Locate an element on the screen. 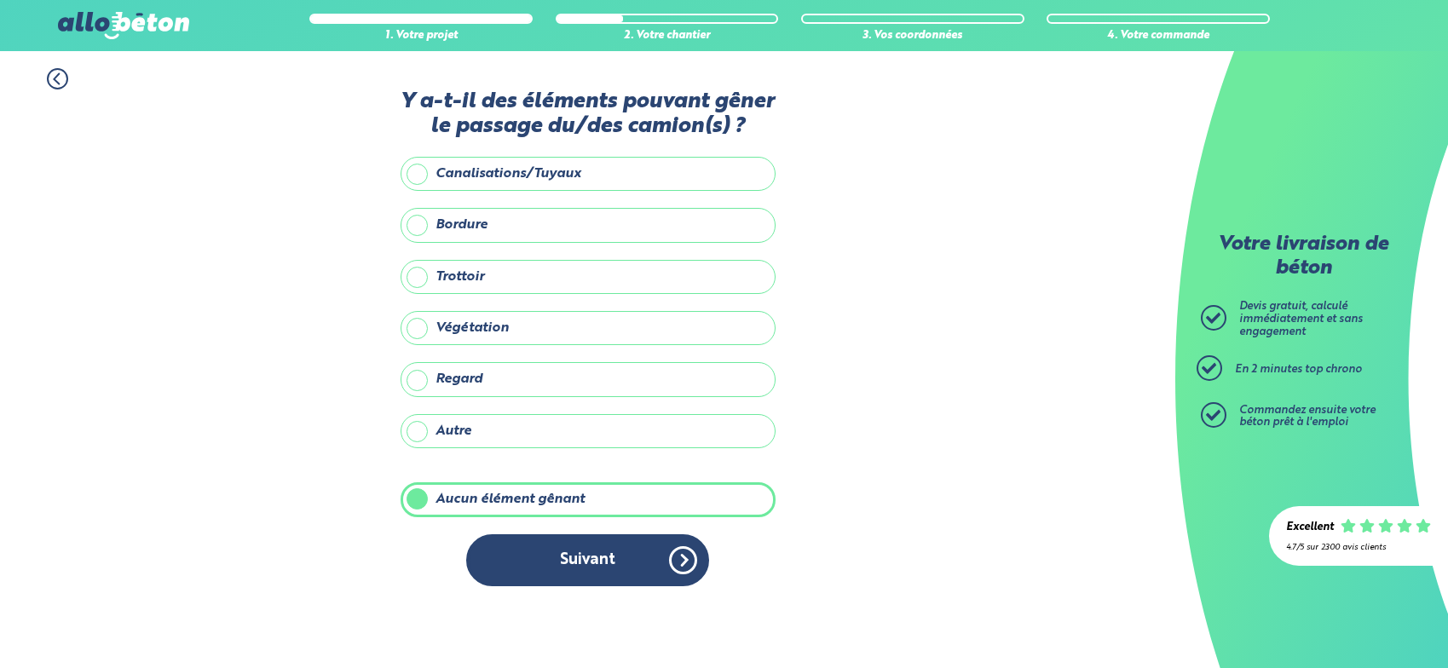 This screenshot has width=1448, height=668. label: Bordure is located at coordinates (588, 225).